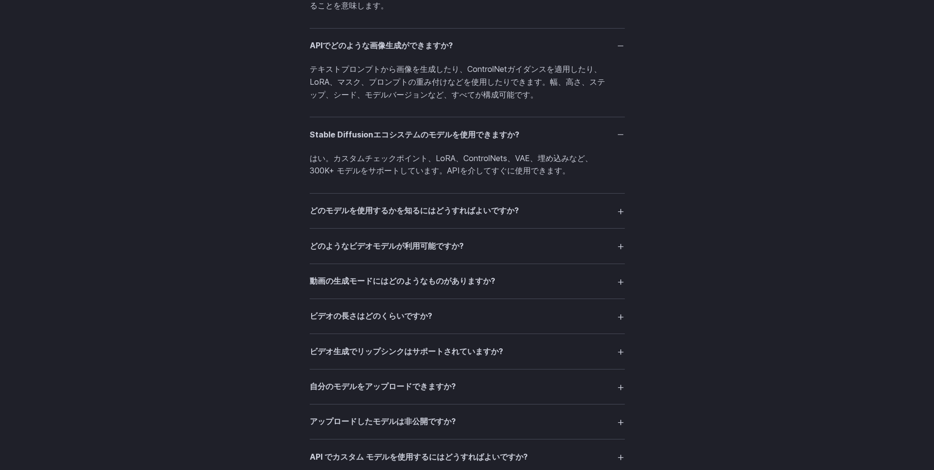 This screenshot has width=934, height=470. Describe the element at coordinates (467, 457) in the screenshot. I see `summary: API でカスタム モデルを使用するにはどうすればよいですか?` at that location.